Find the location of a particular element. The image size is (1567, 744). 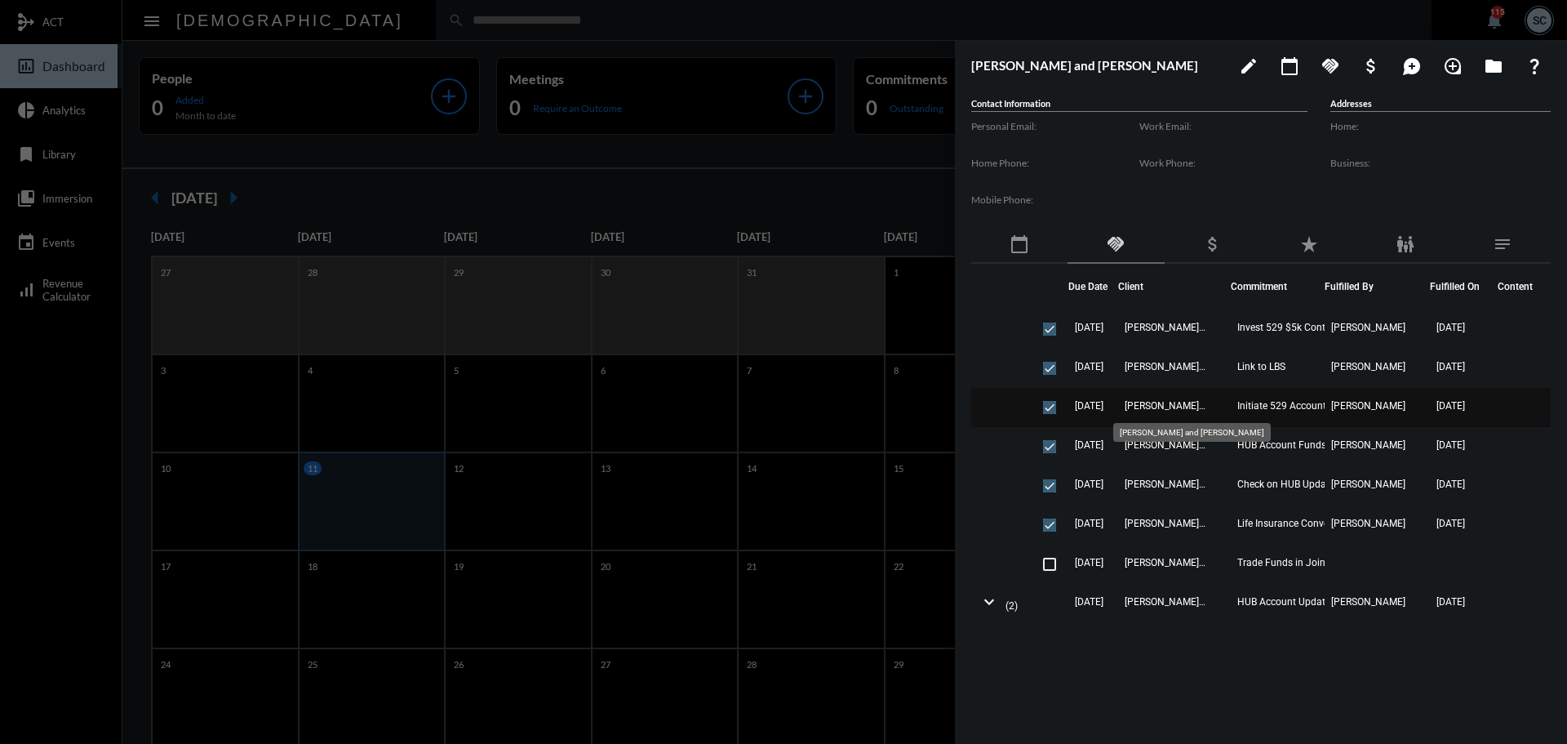

h5: Contact Information is located at coordinates (1139, 104).